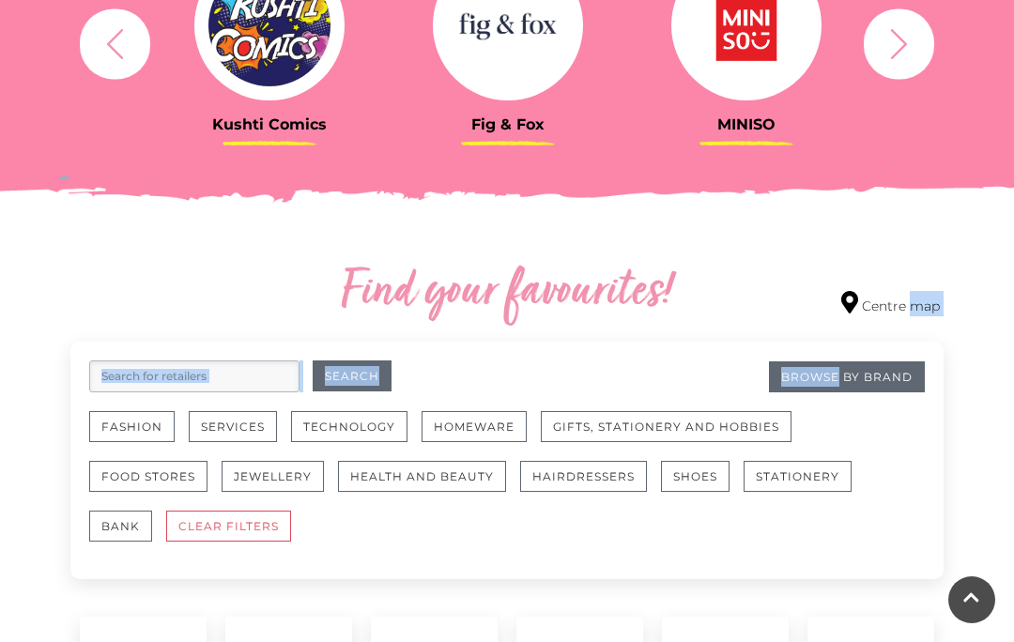  Describe the element at coordinates (148, 476) in the screenshot. I see `button: Food Stores` at that location.